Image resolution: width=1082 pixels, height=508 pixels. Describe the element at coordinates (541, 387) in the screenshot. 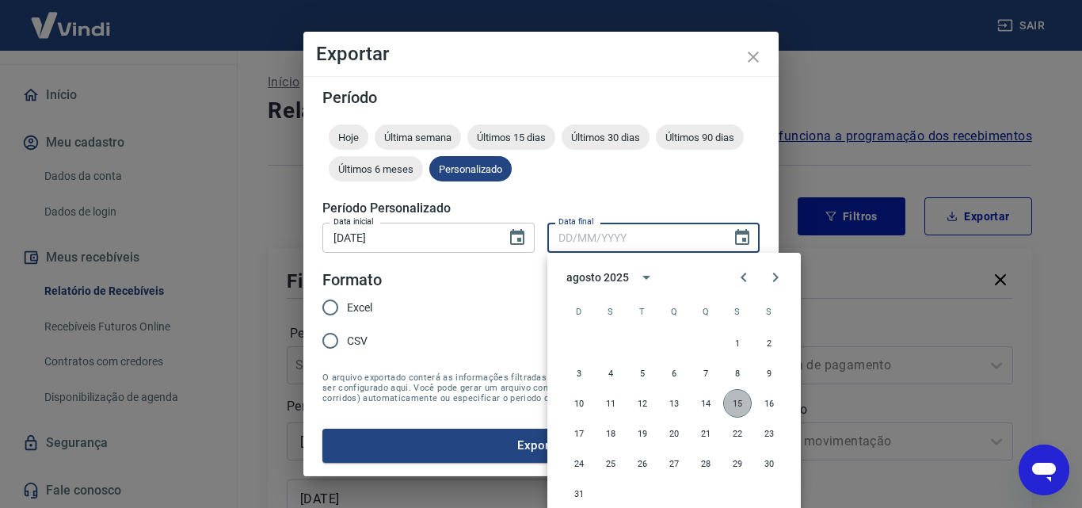

I see `span: O arquivo exportado conterá as informações filtradas na tela anterior com exceção do período que ...` at that location.